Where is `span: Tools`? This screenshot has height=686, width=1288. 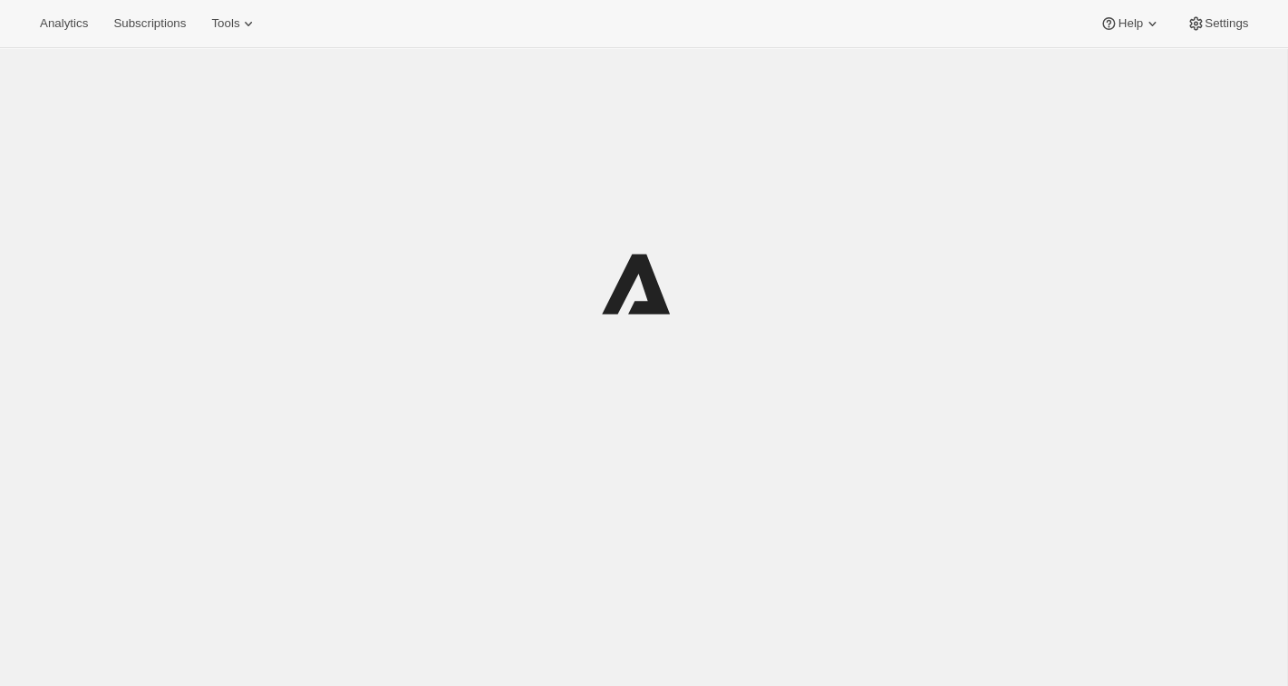
span: Tools is located at coordinates (225, 24).